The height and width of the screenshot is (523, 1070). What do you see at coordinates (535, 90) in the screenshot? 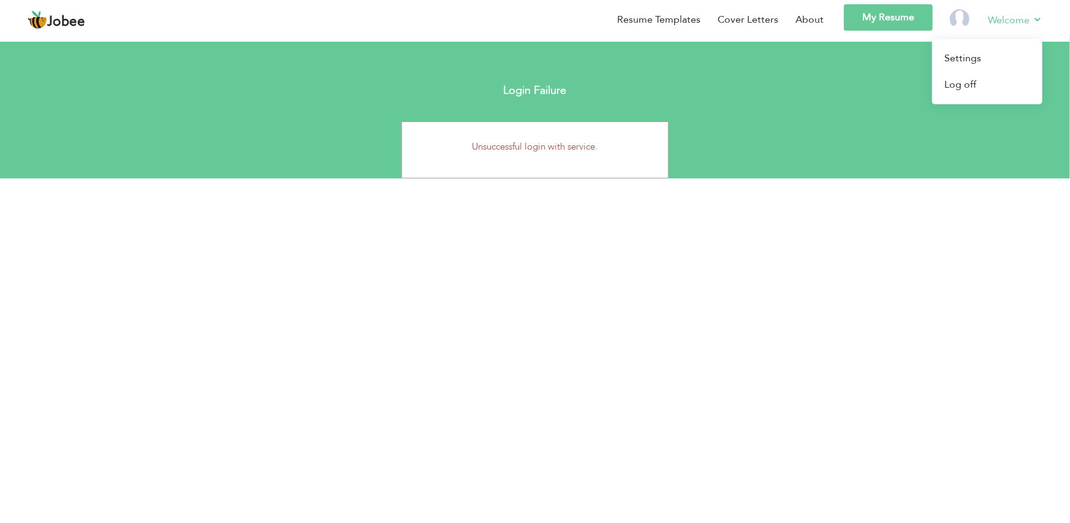
I see `strong: Login Failure` at bounding box center [535, 90].